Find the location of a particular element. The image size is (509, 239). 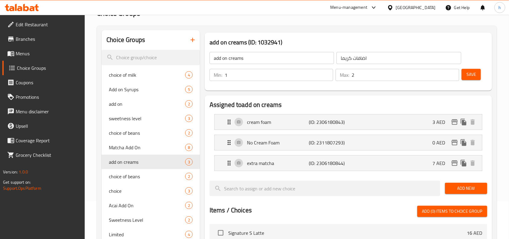

span: Acai Add On is located at coordinates (147, 205).